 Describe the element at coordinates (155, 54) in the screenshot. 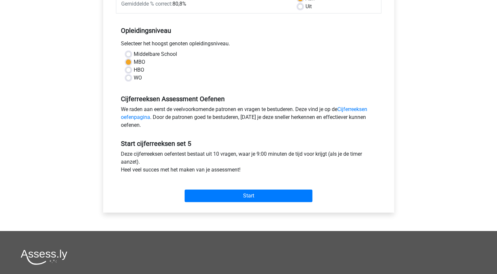

I see `label: Middelbare School` at that location.